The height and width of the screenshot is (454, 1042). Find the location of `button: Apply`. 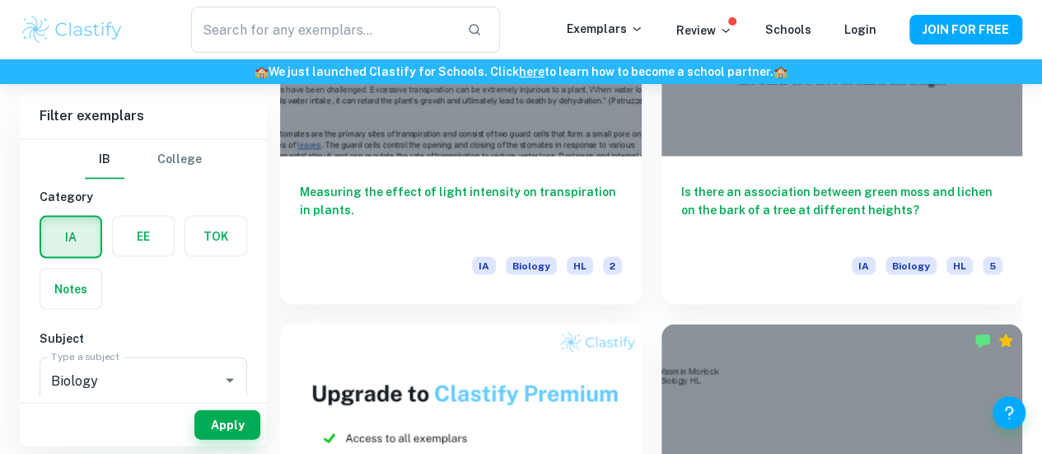

button: Apply is located at coordinates (227, 424).